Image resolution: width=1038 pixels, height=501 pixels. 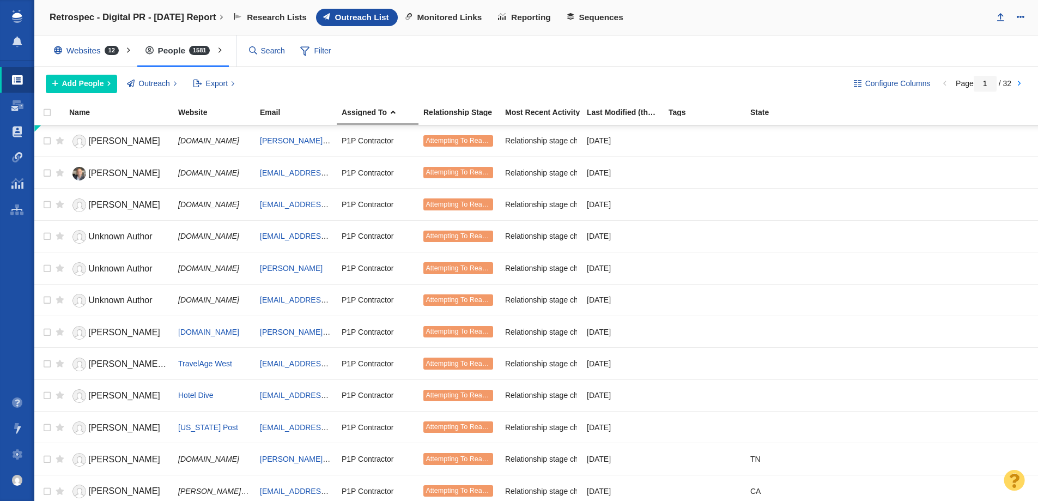 I want to click on div: Website, so click(x=219, y=112).